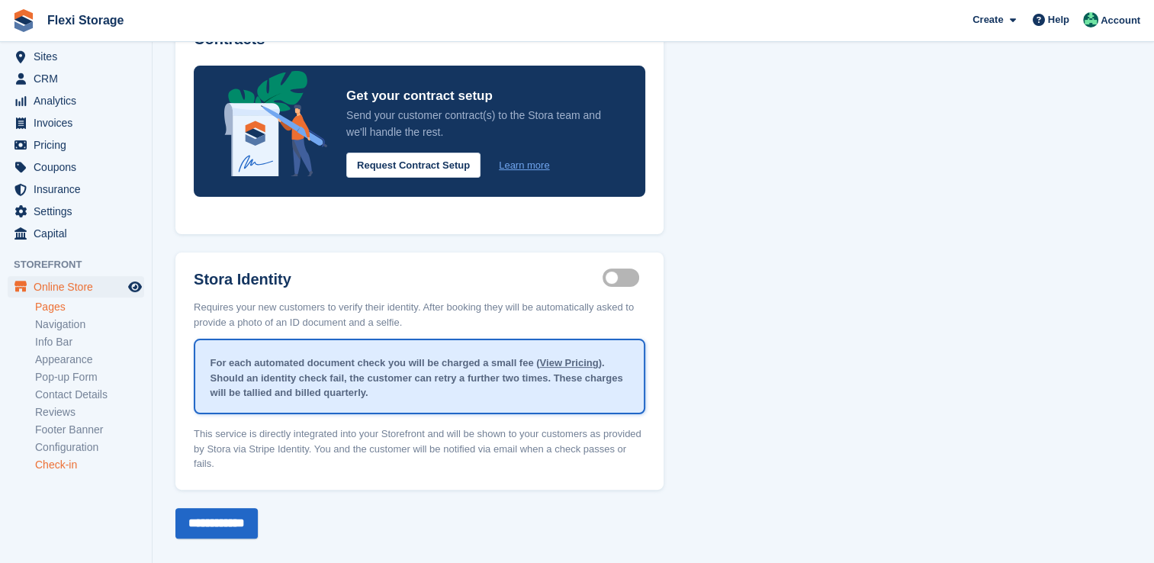 This screenshot has width=1154, height=563. I want to click on span: Sites, so click(79, 56).